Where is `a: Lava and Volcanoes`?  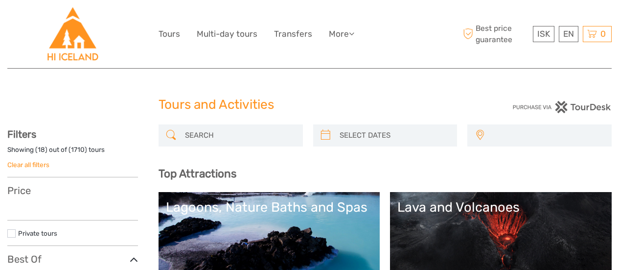 a: Lava and Volcanoes is located at coordinates (501, 234).